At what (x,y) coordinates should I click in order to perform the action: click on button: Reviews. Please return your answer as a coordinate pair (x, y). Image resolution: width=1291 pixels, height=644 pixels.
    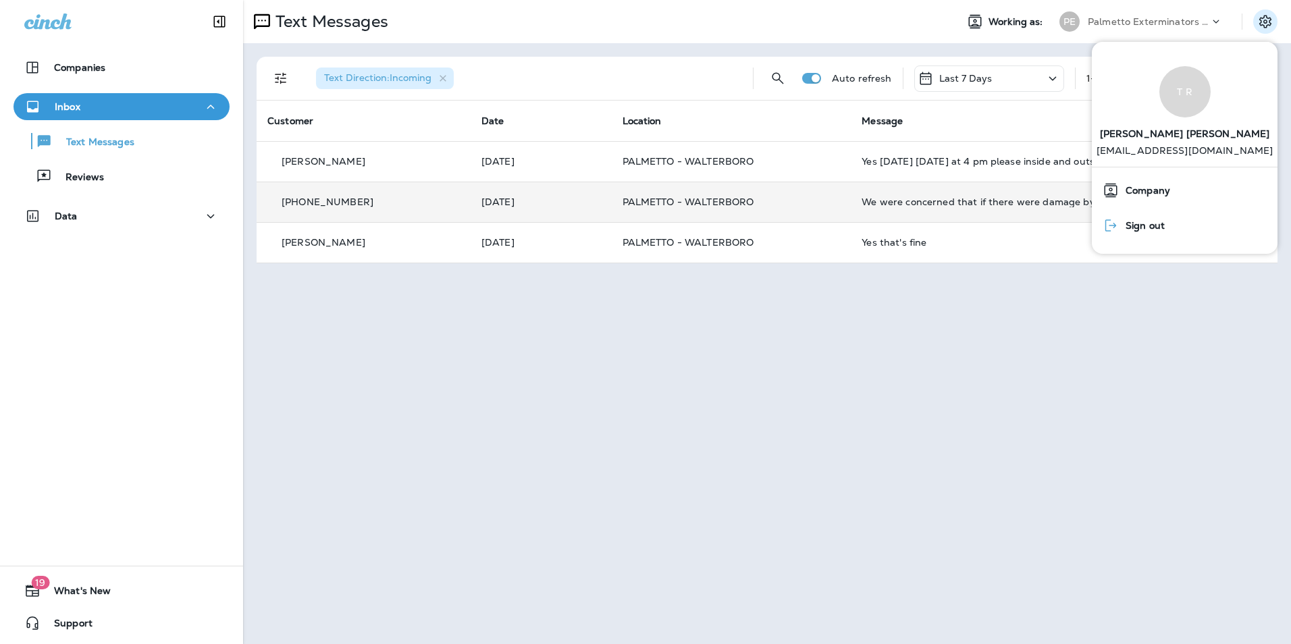
    Looking at the image, I should click on (122, 176).